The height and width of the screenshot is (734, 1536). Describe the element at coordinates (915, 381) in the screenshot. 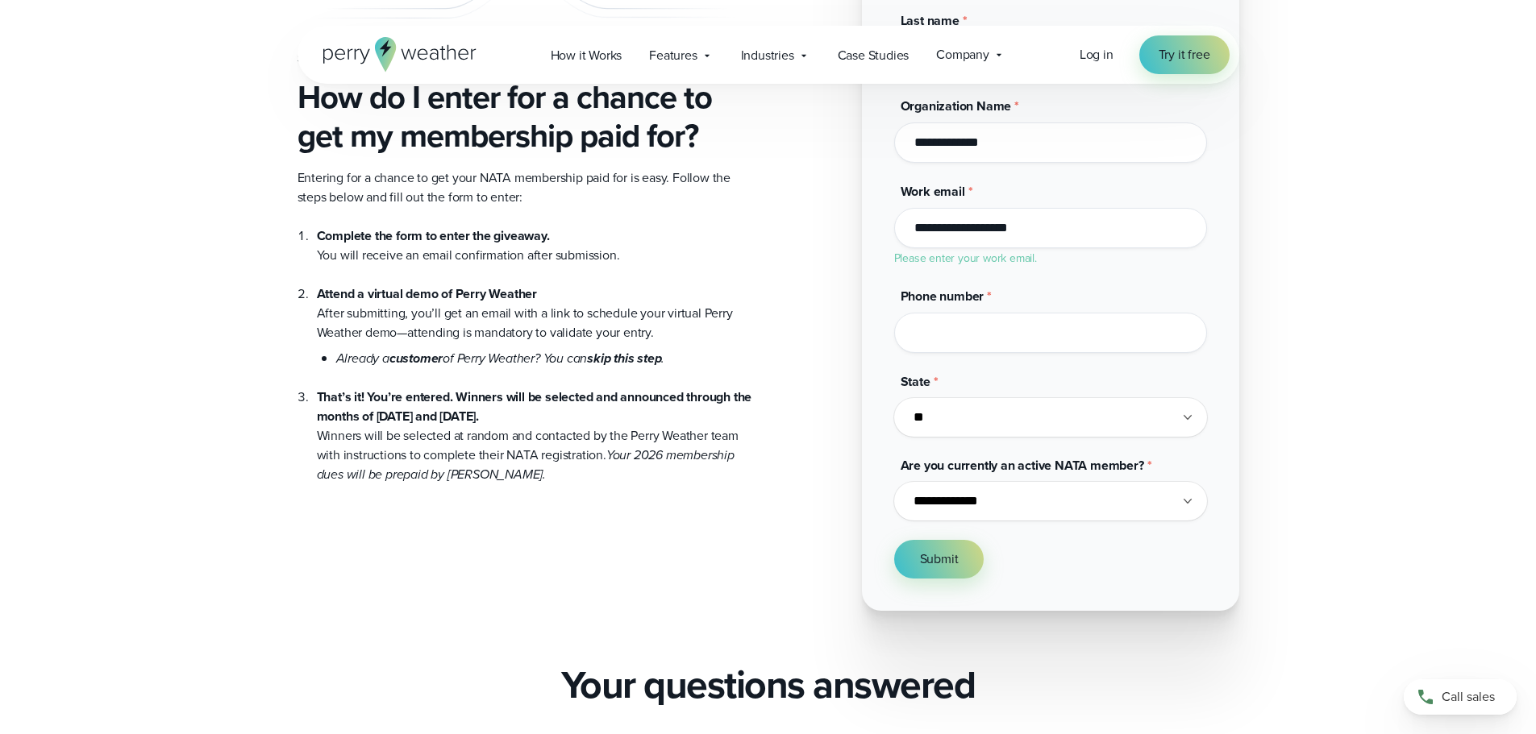

I see `span: State` at that location.